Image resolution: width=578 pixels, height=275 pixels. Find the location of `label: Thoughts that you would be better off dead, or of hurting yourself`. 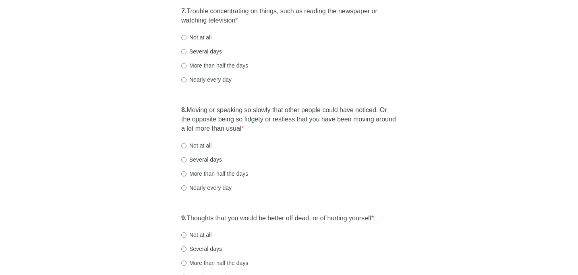

label: Thoughts that you would be better off dead, or of hurting yourself is located at coordinates (277, 219).